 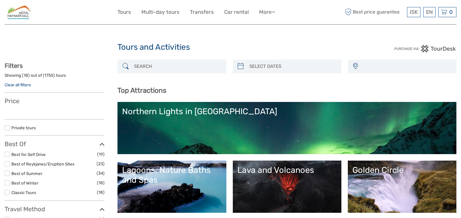 I want to click on div: Lagoons, Nature Baths and Spas, so click(x=172, y=175).